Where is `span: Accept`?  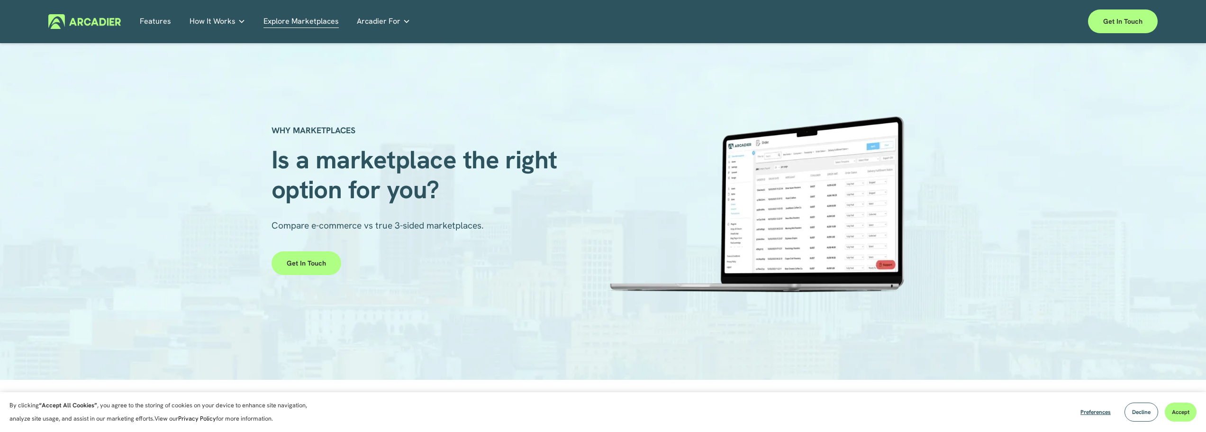
span: Accept is located at coordinates (1180, 412).